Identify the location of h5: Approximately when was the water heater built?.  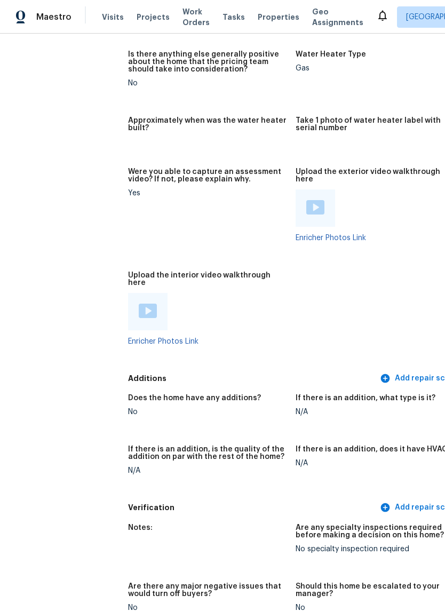
(208, 124).